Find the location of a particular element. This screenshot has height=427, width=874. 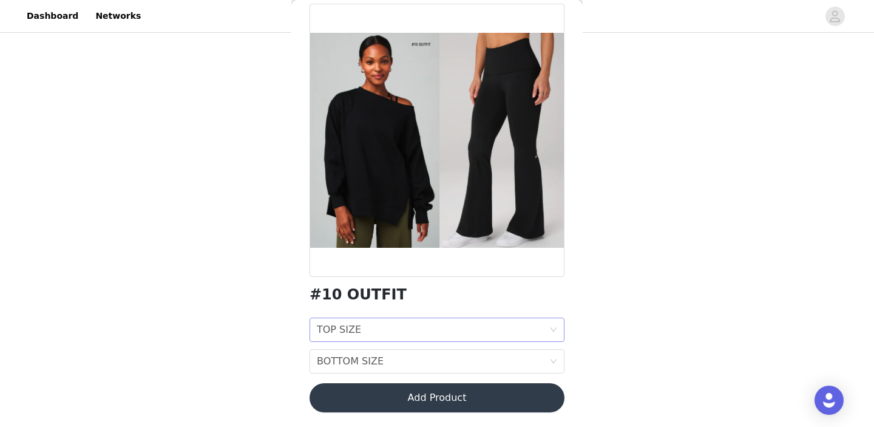

div: TOP SIZE is located at coordinates (339, 330).